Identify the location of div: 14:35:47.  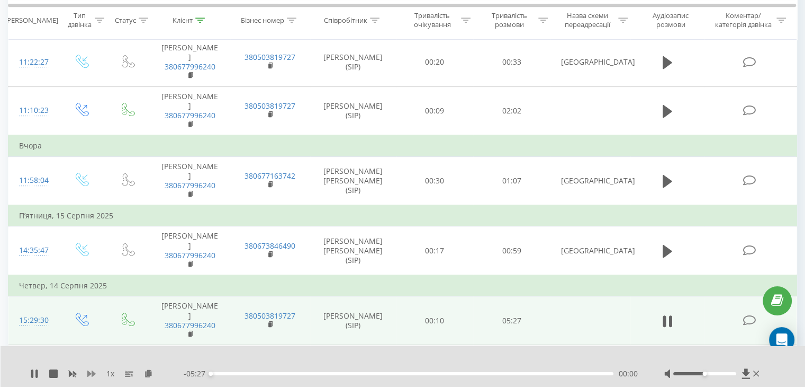
(33, 250).